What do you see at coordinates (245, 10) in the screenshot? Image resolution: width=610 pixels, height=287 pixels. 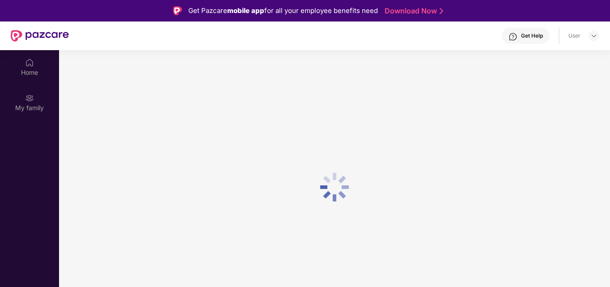 I see `strong: mobile app` at bounding box center [245, 10].